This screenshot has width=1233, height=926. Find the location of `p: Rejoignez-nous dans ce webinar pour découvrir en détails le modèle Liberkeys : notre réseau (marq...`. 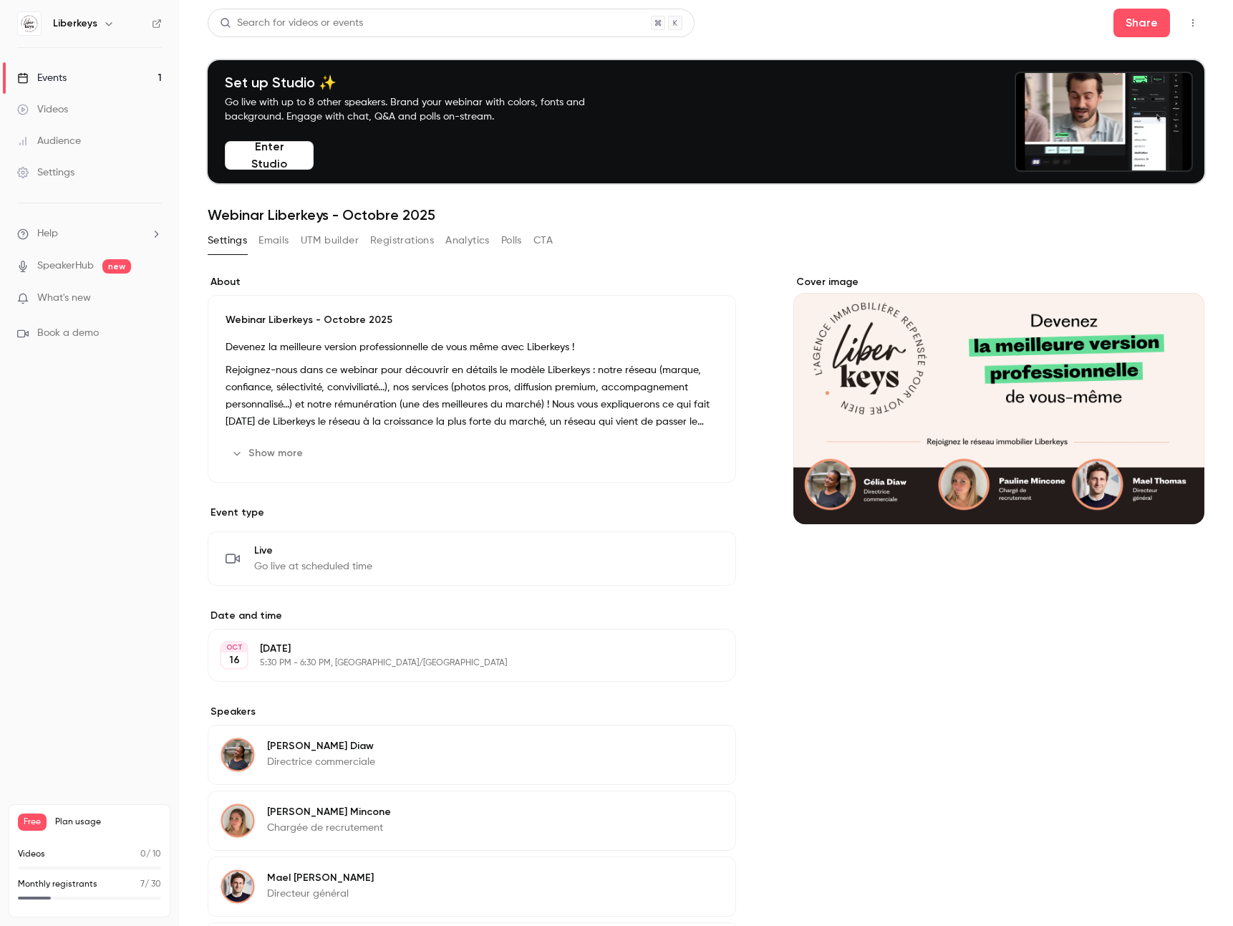

p: Rejoignez-nous dans ce webinar pour découvrir en détails le modèle Liberkeys : notre réseau (marq... is located at coordinates (472, 396).